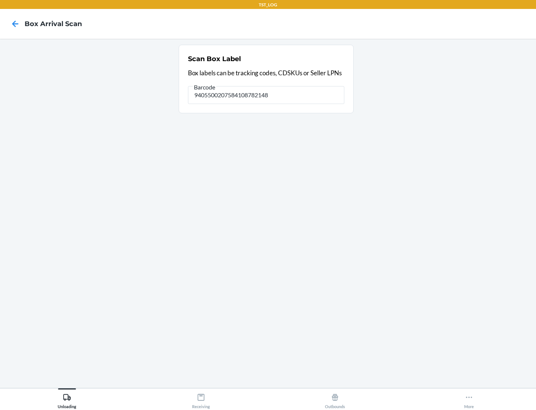 The width and height of the screenshot is (536, 410). I want to click on h4: Box Arrival Scan, so click(53, 24).